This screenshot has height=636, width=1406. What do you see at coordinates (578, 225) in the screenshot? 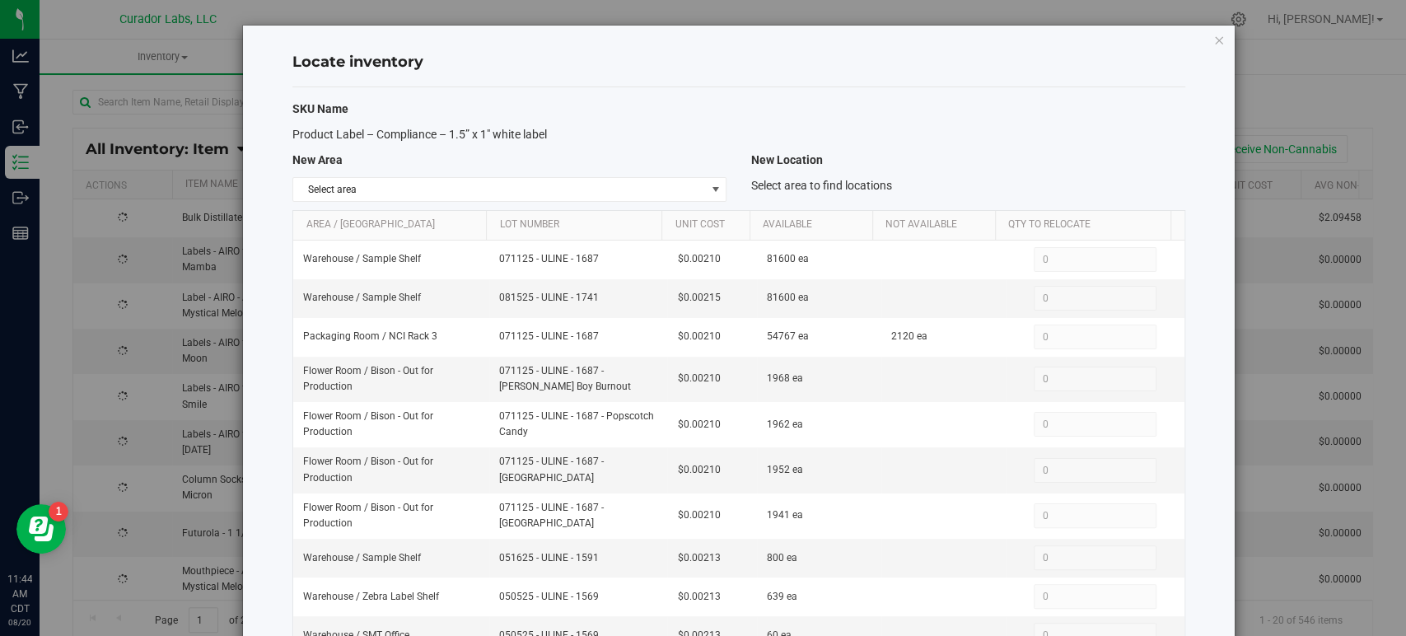
I see `a: Lot Number` at bounding box center [578, 225].